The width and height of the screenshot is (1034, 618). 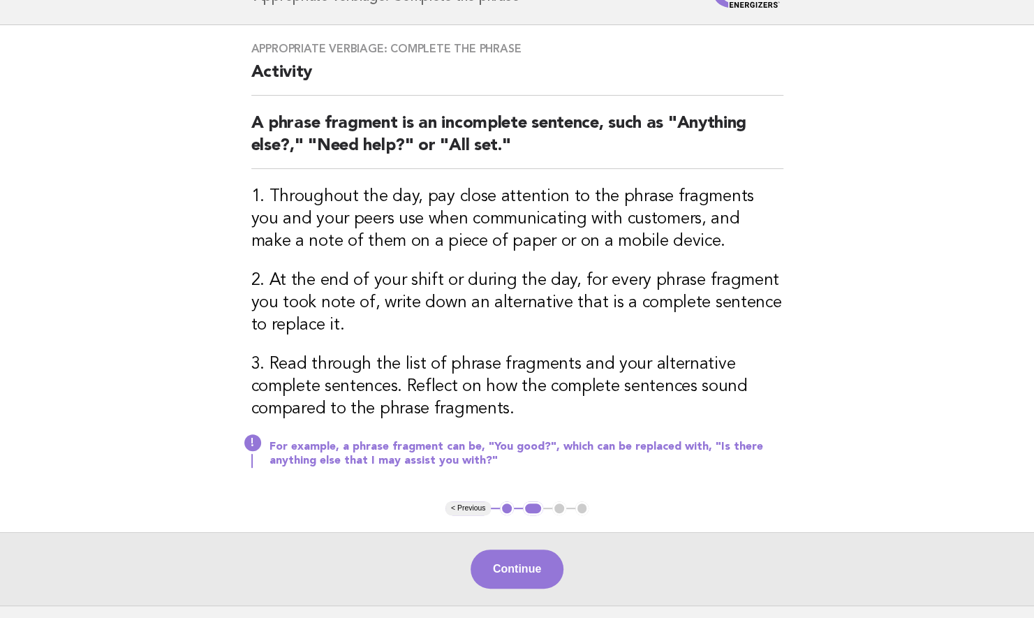 I want to click on button: < Previous, so click(x=468, y=508).